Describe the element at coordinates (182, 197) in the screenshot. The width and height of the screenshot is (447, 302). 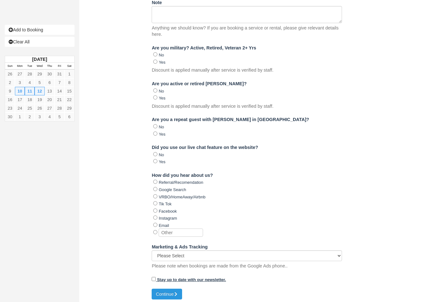
I see `label: VRBO/HomeAway/Airbnb` at that location.